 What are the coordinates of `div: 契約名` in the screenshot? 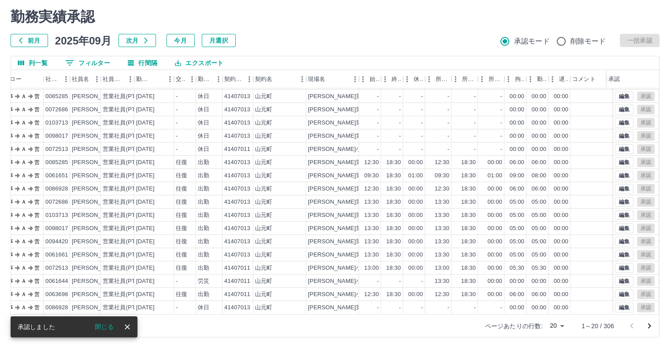 It's located at (263, 79).